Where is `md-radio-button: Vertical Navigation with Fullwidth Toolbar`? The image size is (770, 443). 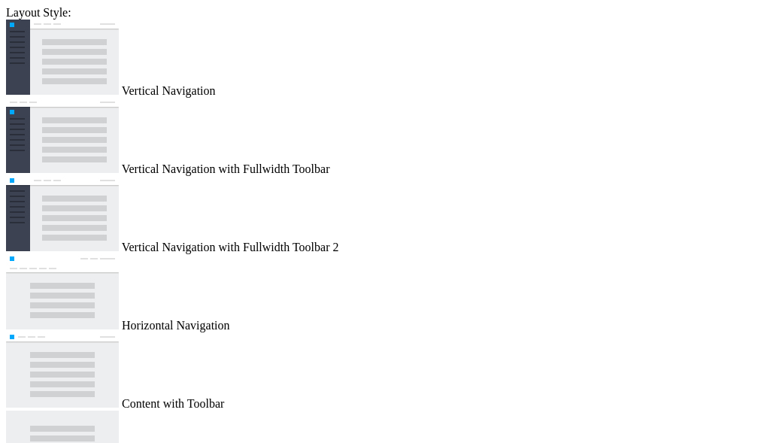 md-radio-button: Vertical Navigation with Fullwidth Toolbar is located at coordinates (385, 137).